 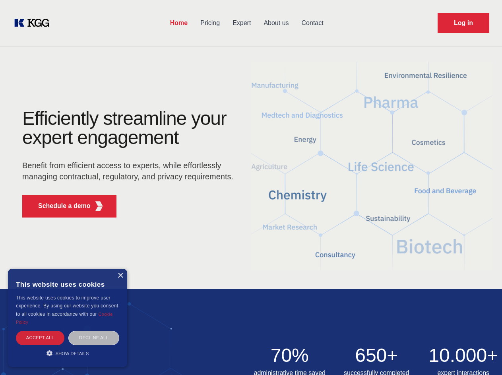 What do you see at coordinates (34, 23) in the screenshot?
I see `a: KOL Knowledge Platform: Talk to Key External Experts (KEE)` at bounding box center [34, 23].